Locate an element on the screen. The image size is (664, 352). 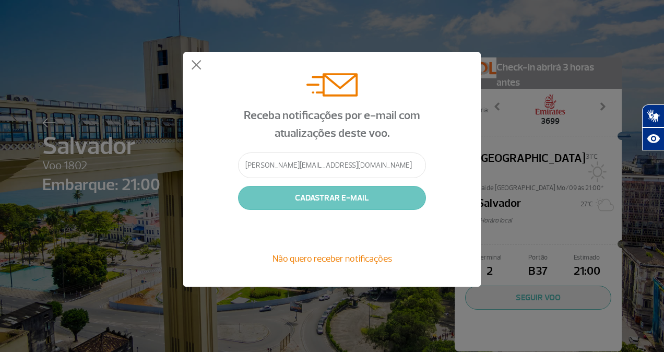
span: Não quero receber notificações is located at coordinates (332, 258).